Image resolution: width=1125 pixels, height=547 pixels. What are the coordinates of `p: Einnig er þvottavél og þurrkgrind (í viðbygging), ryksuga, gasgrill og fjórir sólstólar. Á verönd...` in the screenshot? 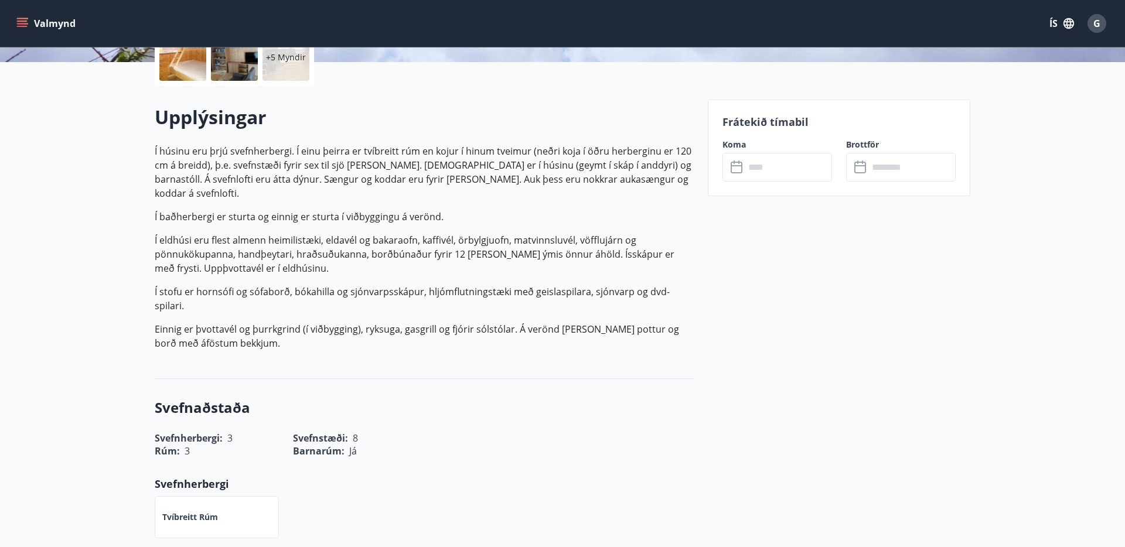 It's located at (424, 336).